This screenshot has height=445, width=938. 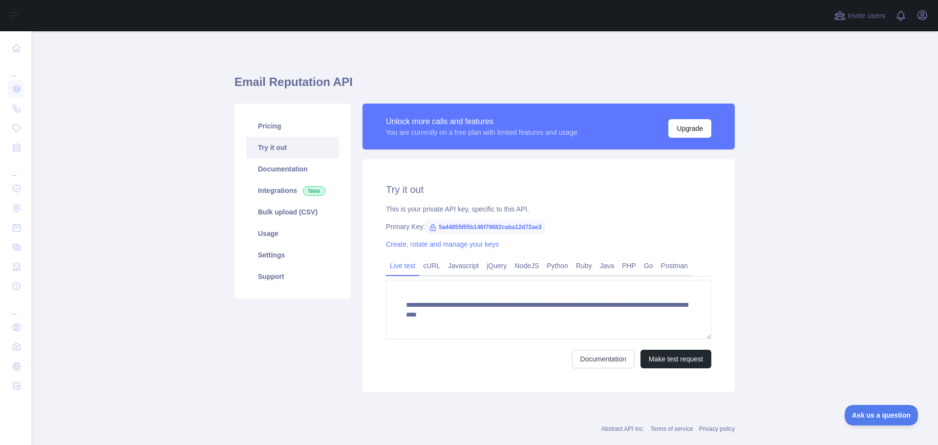 I want to click on h2: Try it out, so click(x=549, y=190).